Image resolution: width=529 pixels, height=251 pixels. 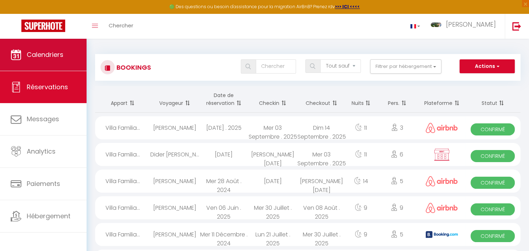 What do you see at coordinates (441, 99) in the screenshot?
I see `th: Sort by channel` at bounding box center [441, 99].